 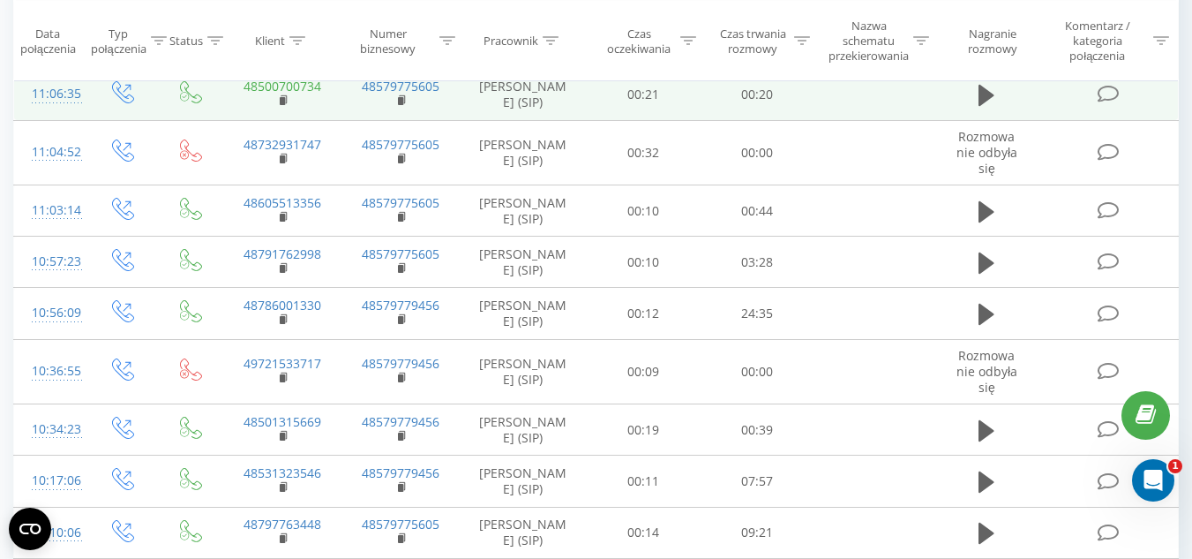 What do you see at coordinates (757, 481) in the screenshot?
I see `td: 07:57` at bounding box center [757, 481].